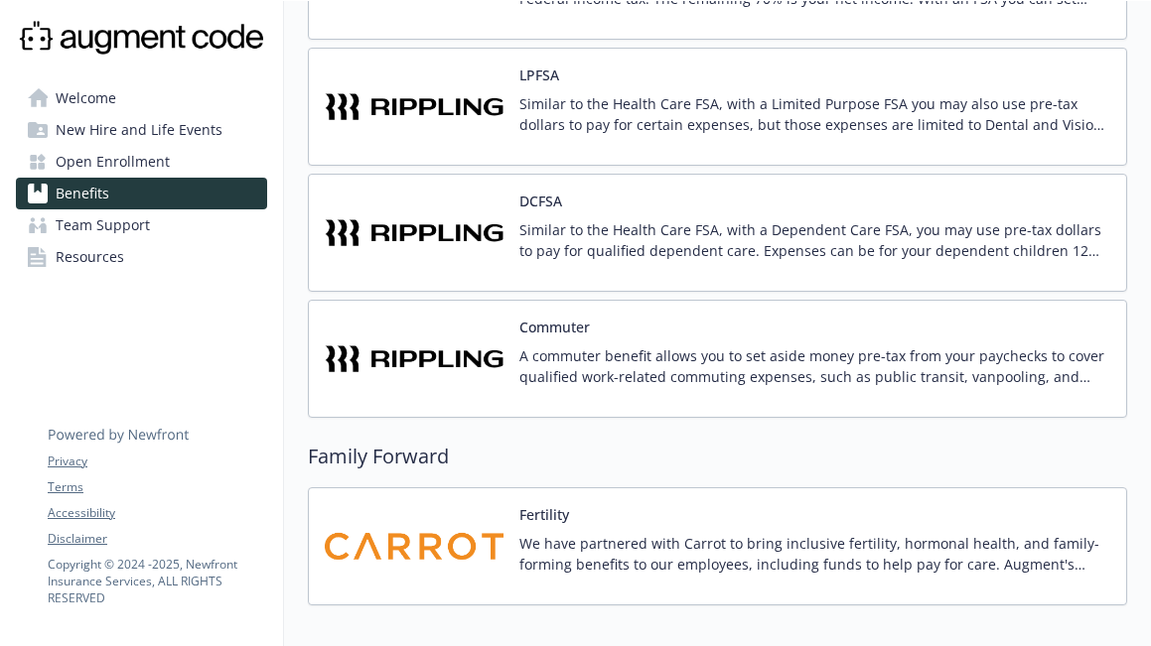 This screenshot has height=646, width=1151. What do you see at coordinates (814, 240) in the screenshot?
I see `p: Similar to the Health Care FSA, with a Dependent Care FSA, you may use pre-tax dollars to pay for...` at bounding box center [814, 240].